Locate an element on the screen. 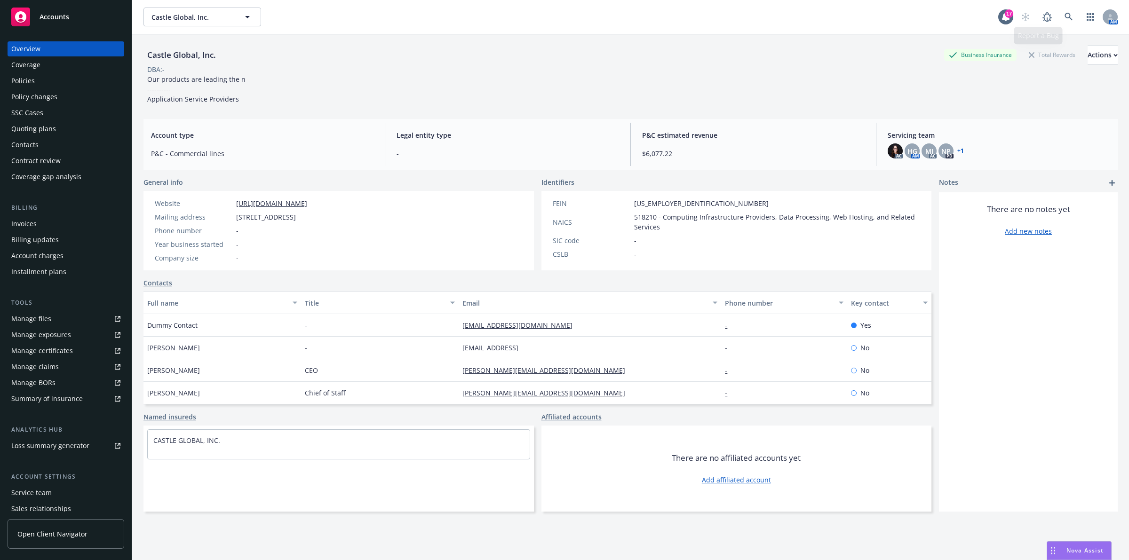 This screenshot has width=1129, height=560. a: Add new notes is located at coordinates (1029, 231).